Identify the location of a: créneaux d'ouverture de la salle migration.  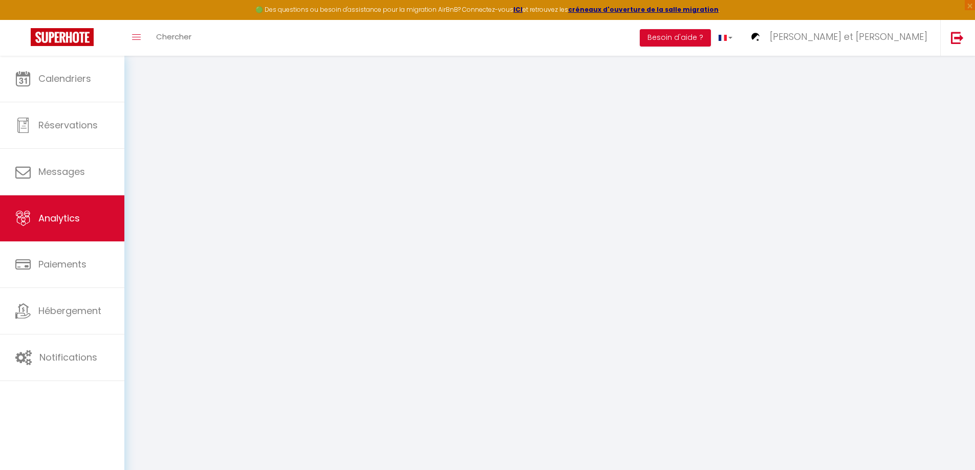
(643, 9).